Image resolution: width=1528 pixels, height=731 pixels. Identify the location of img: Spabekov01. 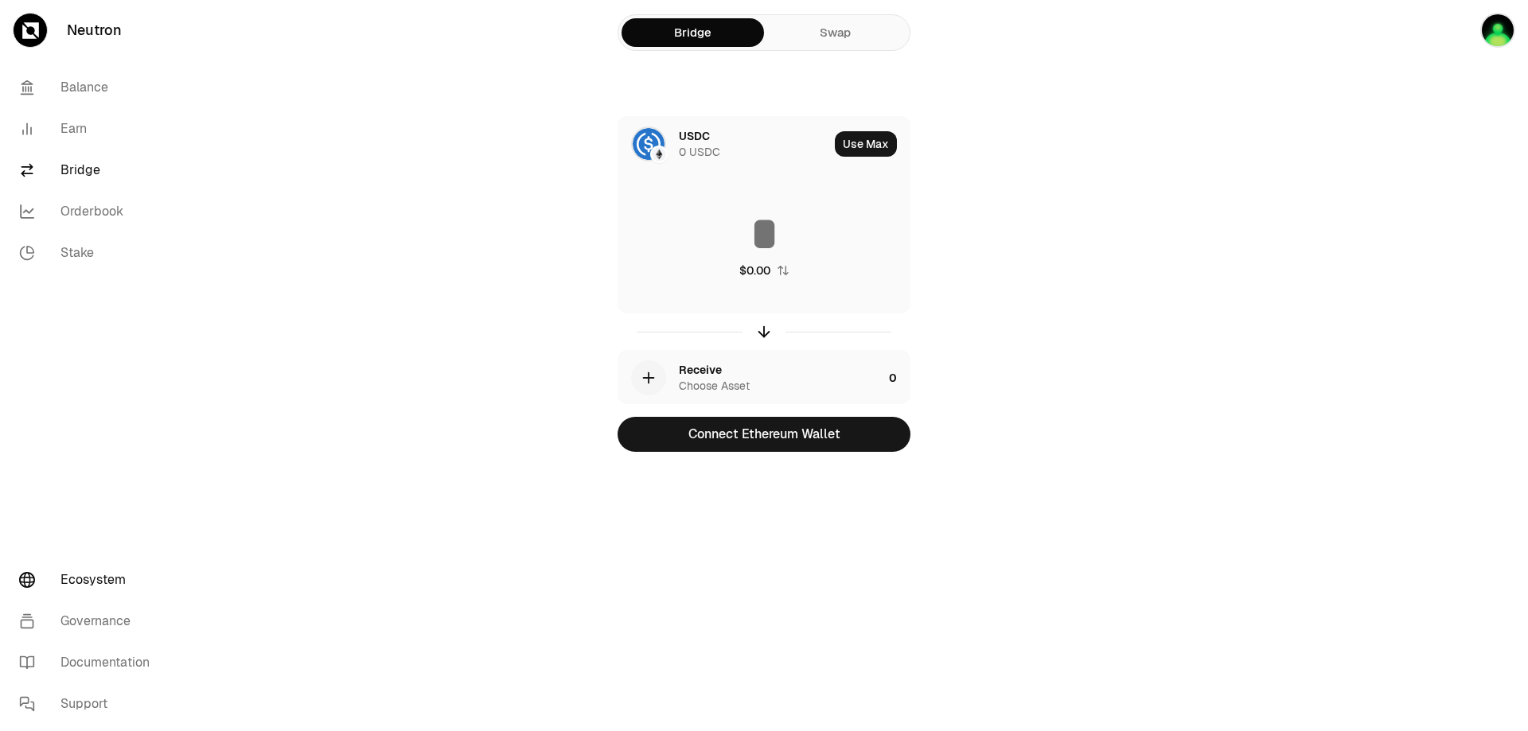
(1497, 30).